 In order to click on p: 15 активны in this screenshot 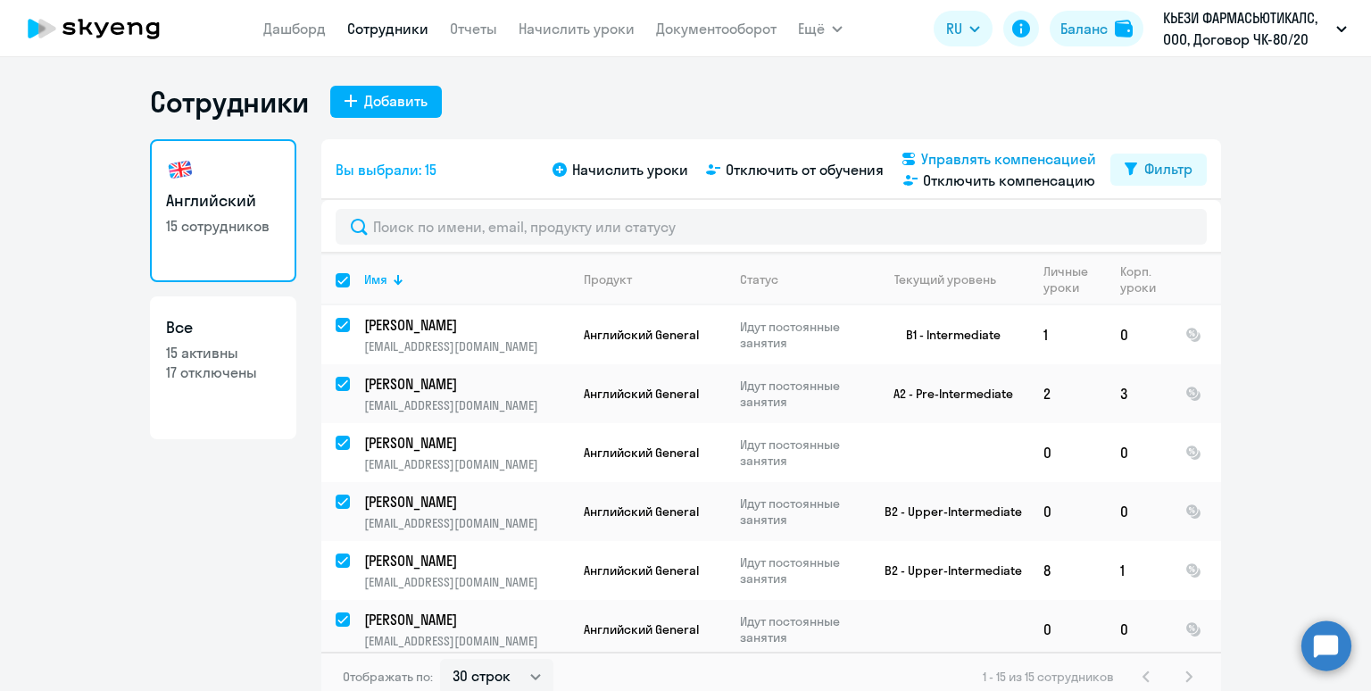, I will do `click(223, 353)`.